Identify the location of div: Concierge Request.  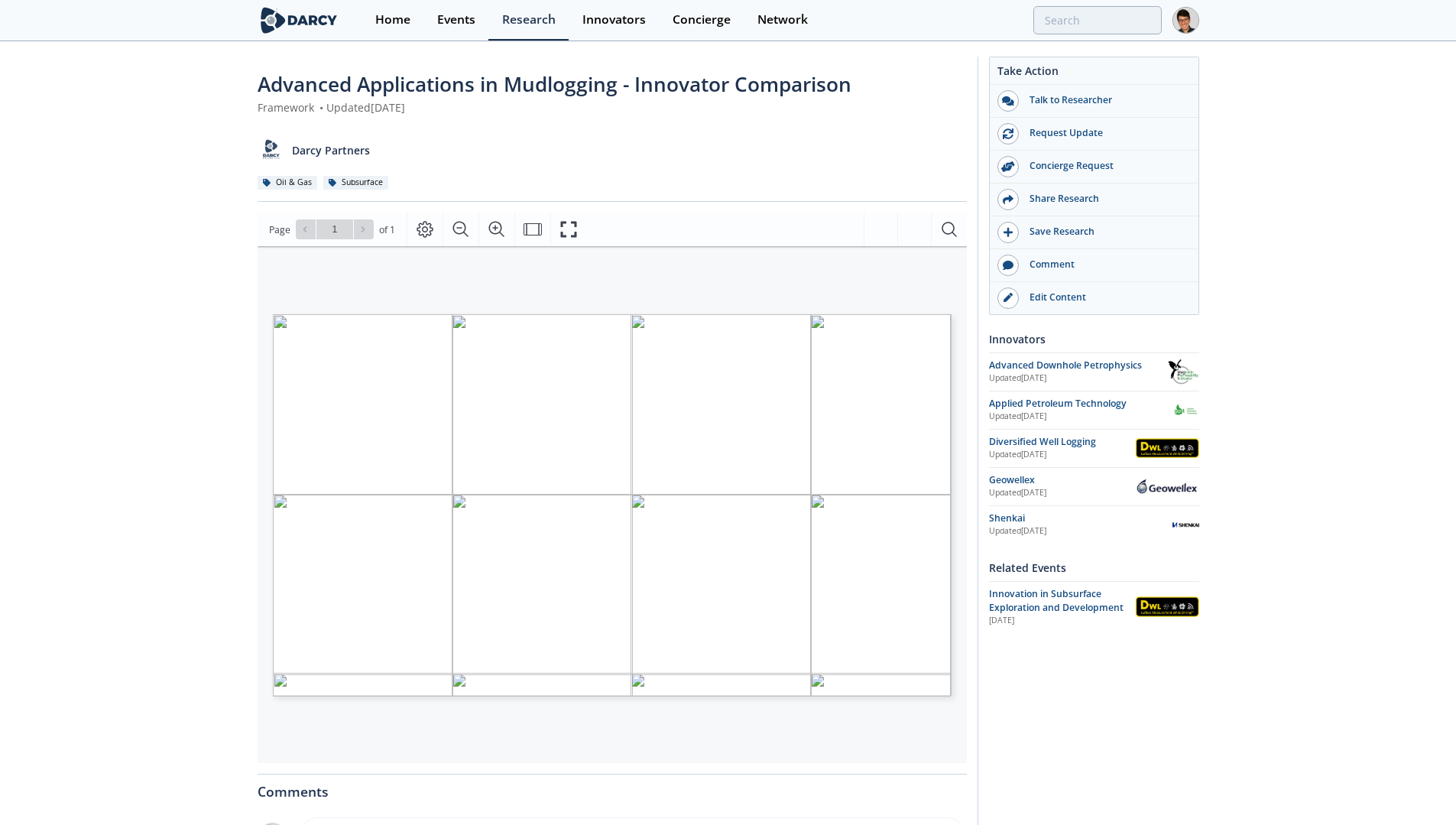
(1104, 166).